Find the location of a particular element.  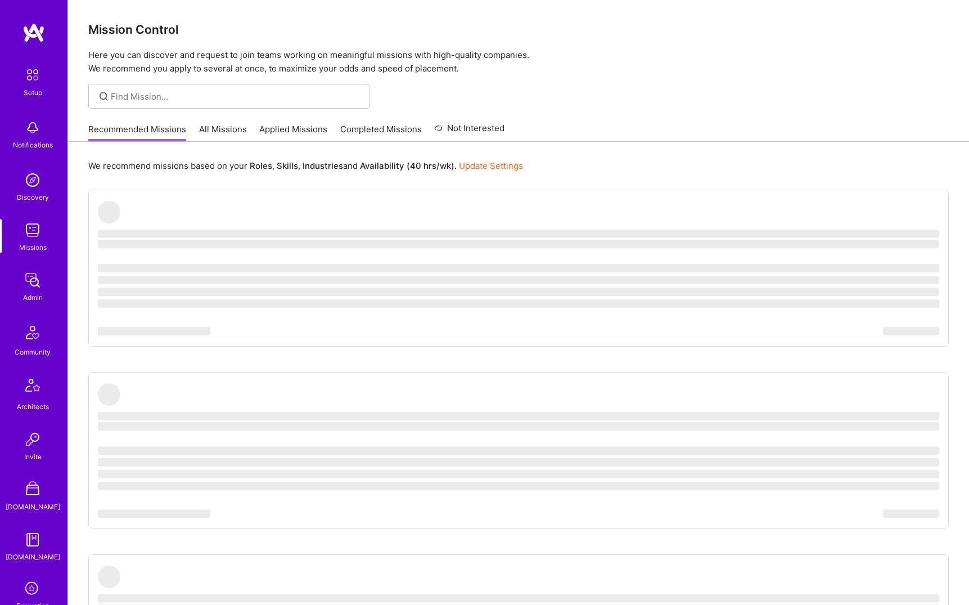

div: Community is located at coordinates (33, 352).